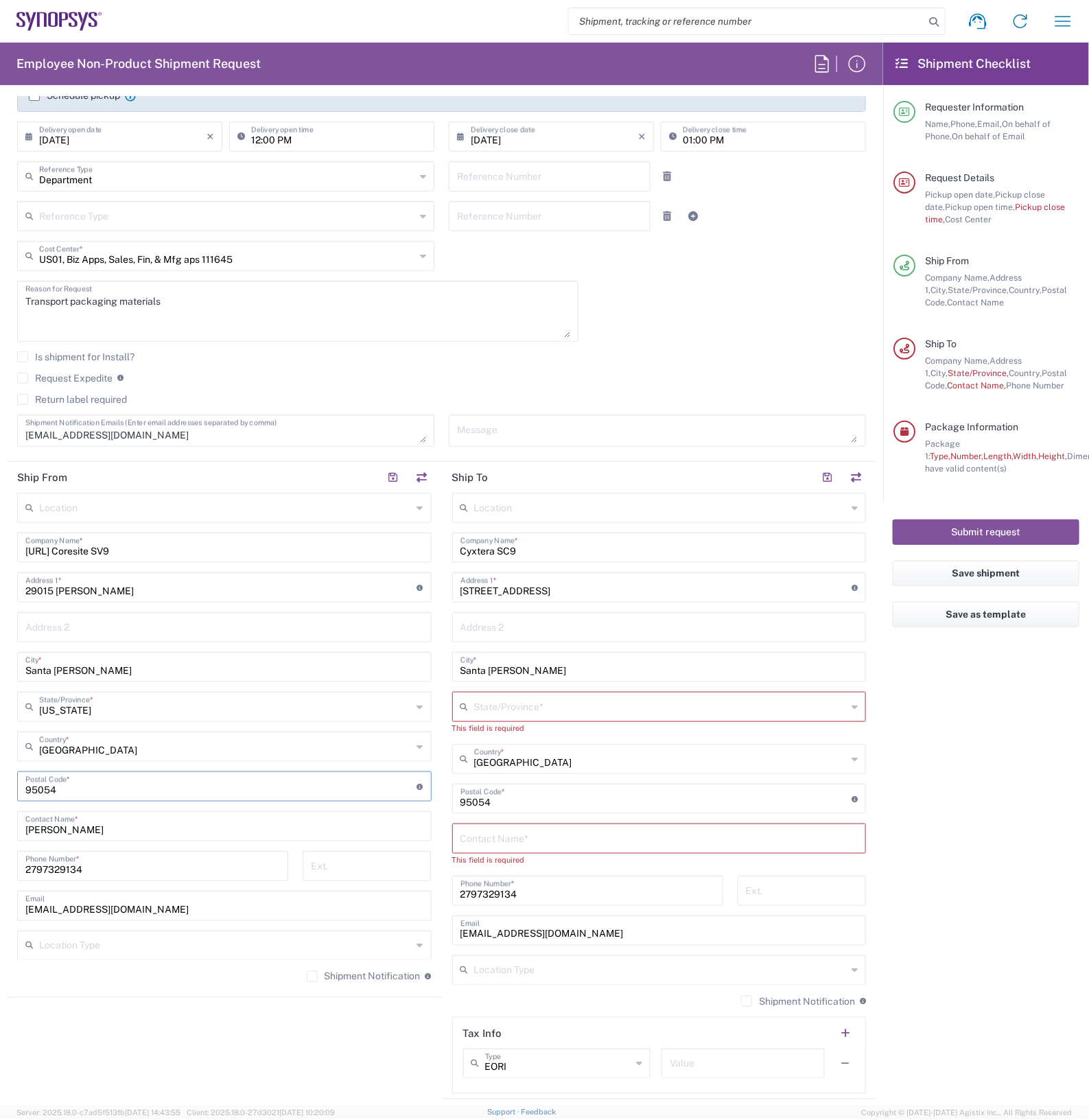  Describe the element at coordinates (1053, 455) in the screenshot. I see `span: Height,` at that location.